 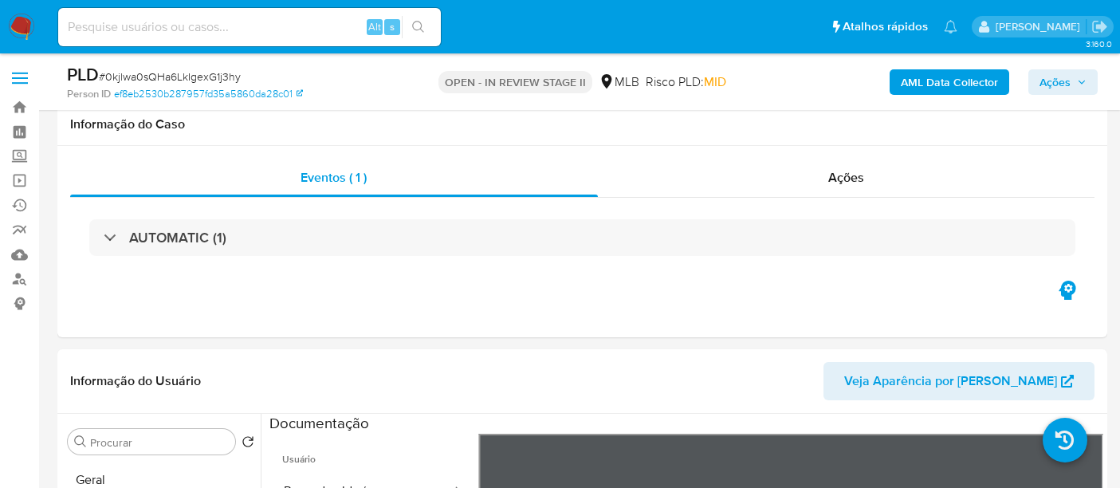 I want to click on input: Procurar, so click(x=159, y=442).